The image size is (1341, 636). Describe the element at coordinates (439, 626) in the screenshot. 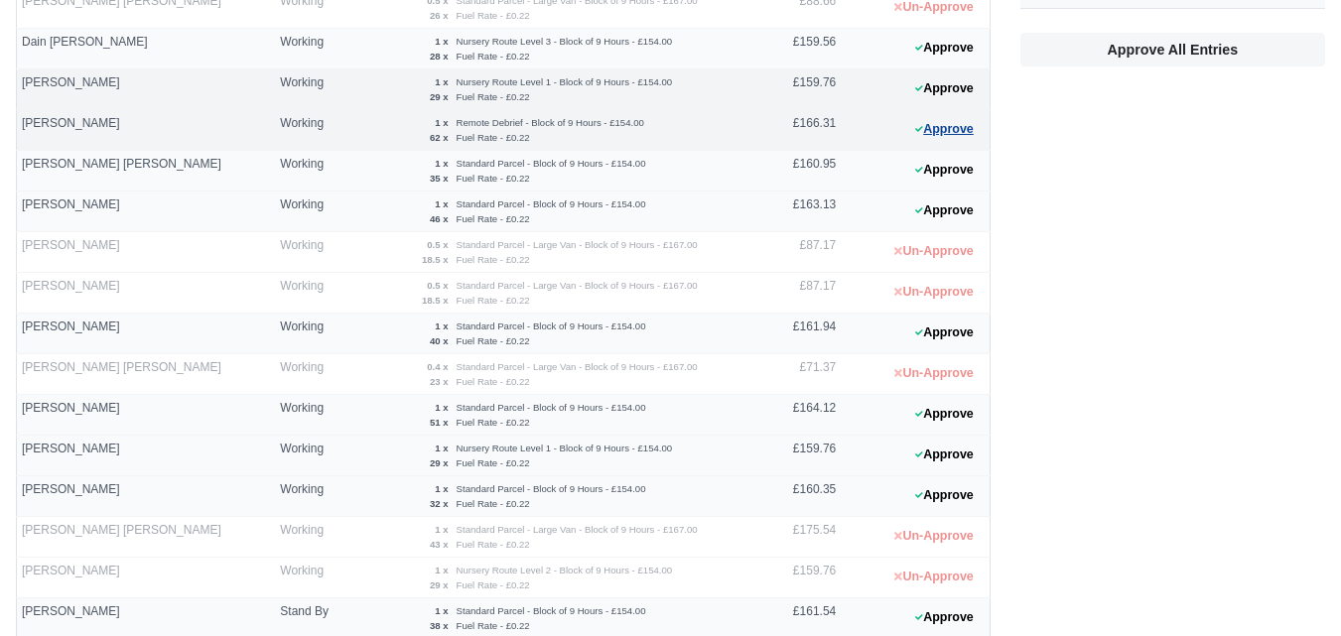

I see `strong: 38 x` at that location.